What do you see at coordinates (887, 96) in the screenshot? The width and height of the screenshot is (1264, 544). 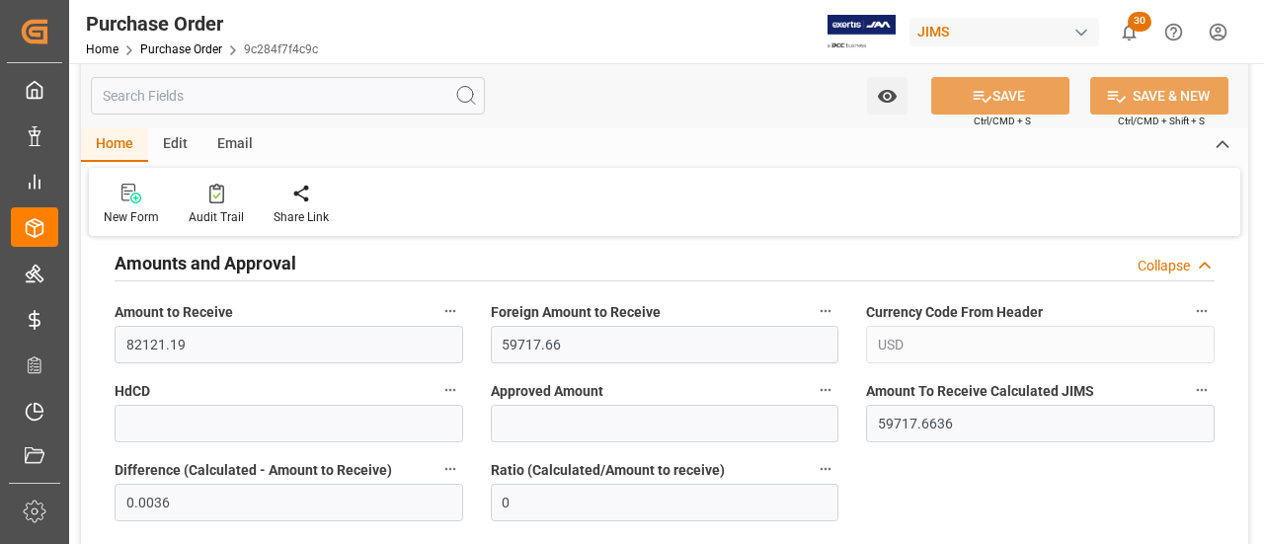 I see `button: open menu` at bounding box center [887, 96].